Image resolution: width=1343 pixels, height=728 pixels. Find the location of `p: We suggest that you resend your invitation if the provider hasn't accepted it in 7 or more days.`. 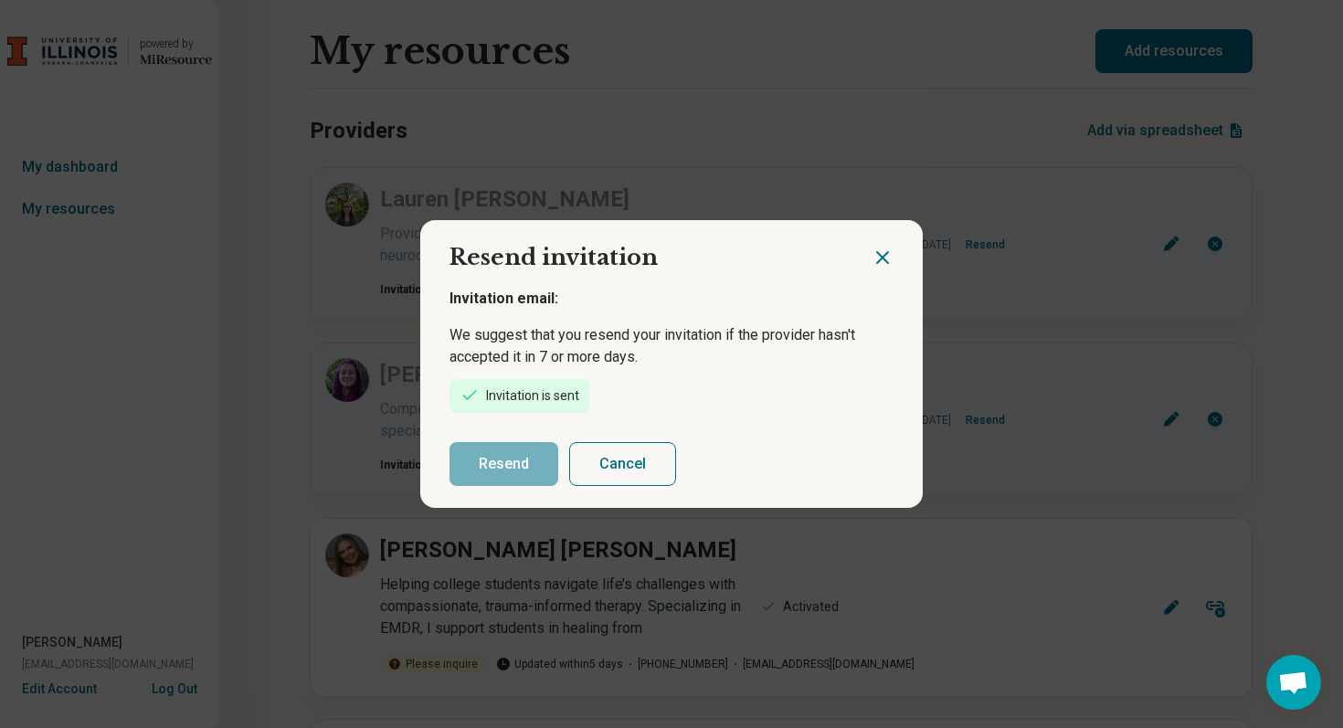

p: We suggest that you resend your invitation if the provider hasn't accepted it in 7 or more days. is located at coordinates (672, 346).